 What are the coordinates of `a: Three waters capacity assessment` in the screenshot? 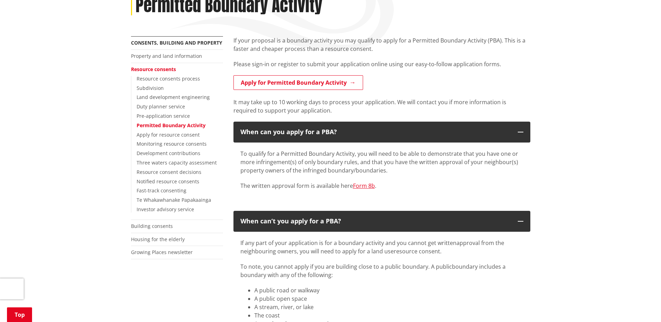 It's located at (177, 162).